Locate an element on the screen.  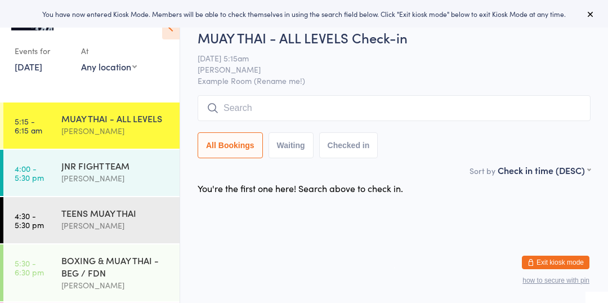
div: Any location is located at coordinates (109, 66).